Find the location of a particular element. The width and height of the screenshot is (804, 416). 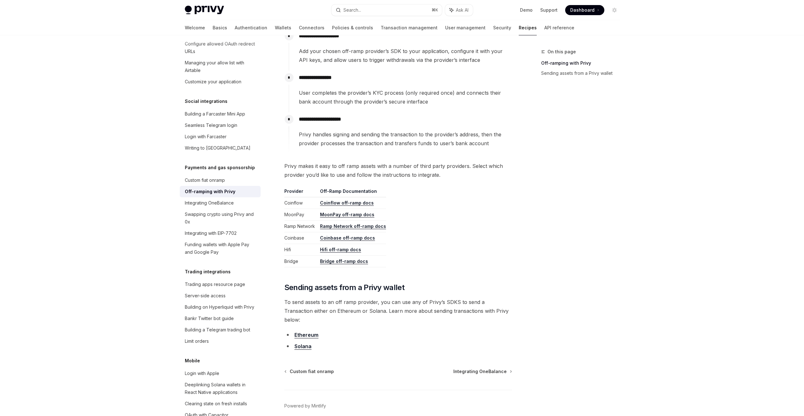

td: Coinbase is located at coordinates (301, 238).